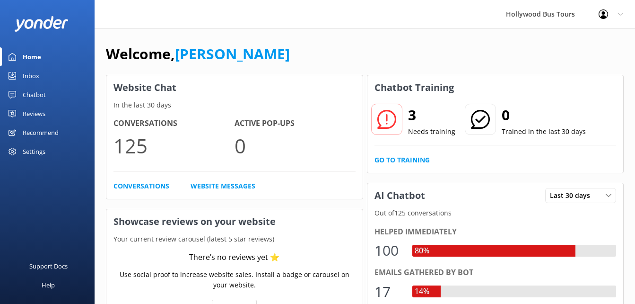  I want to click on h2: 3, so click(432, 115).